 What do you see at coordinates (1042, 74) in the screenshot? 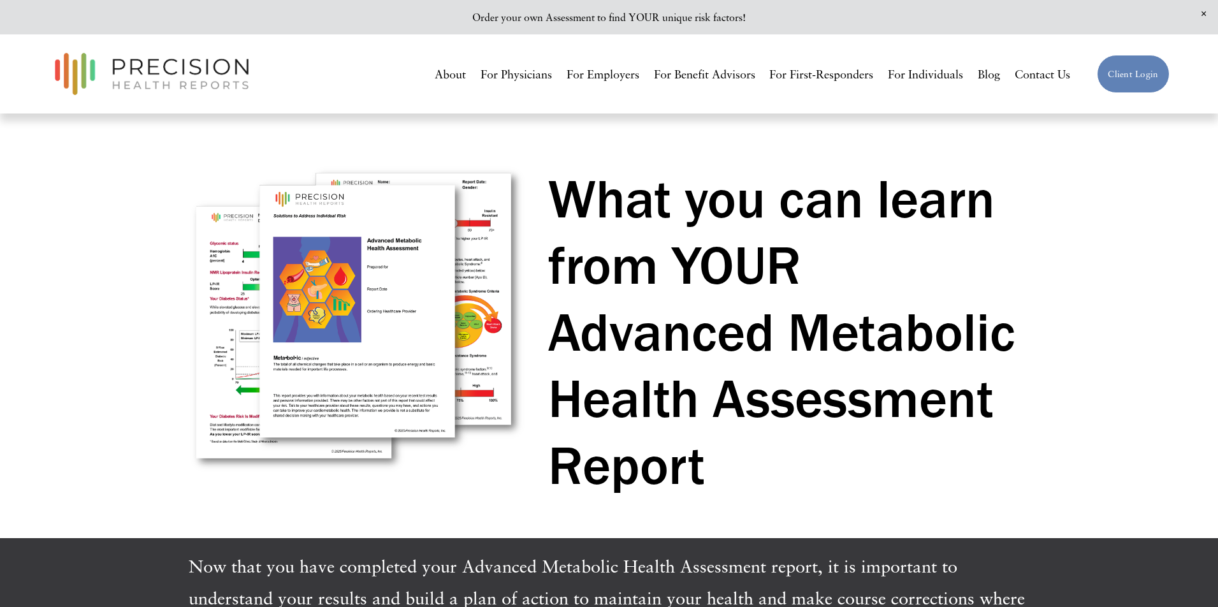
I see `a: Contact Us` at bounding box center [1042, 74].